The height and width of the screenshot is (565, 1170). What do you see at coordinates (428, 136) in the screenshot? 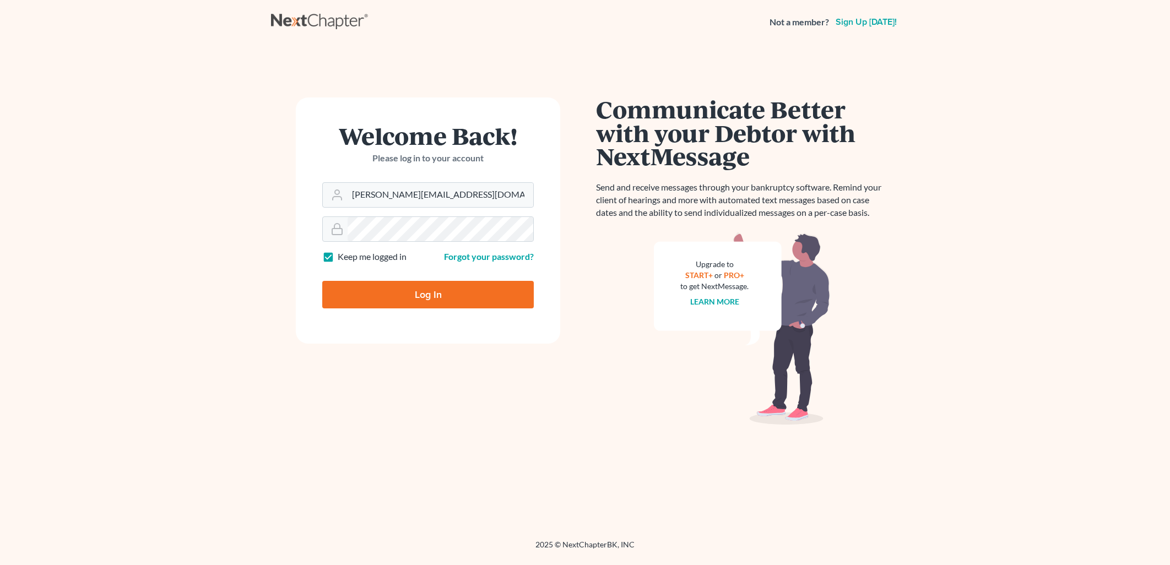
I see `h1: Welcome Back!` at bounding box center [428, 136].